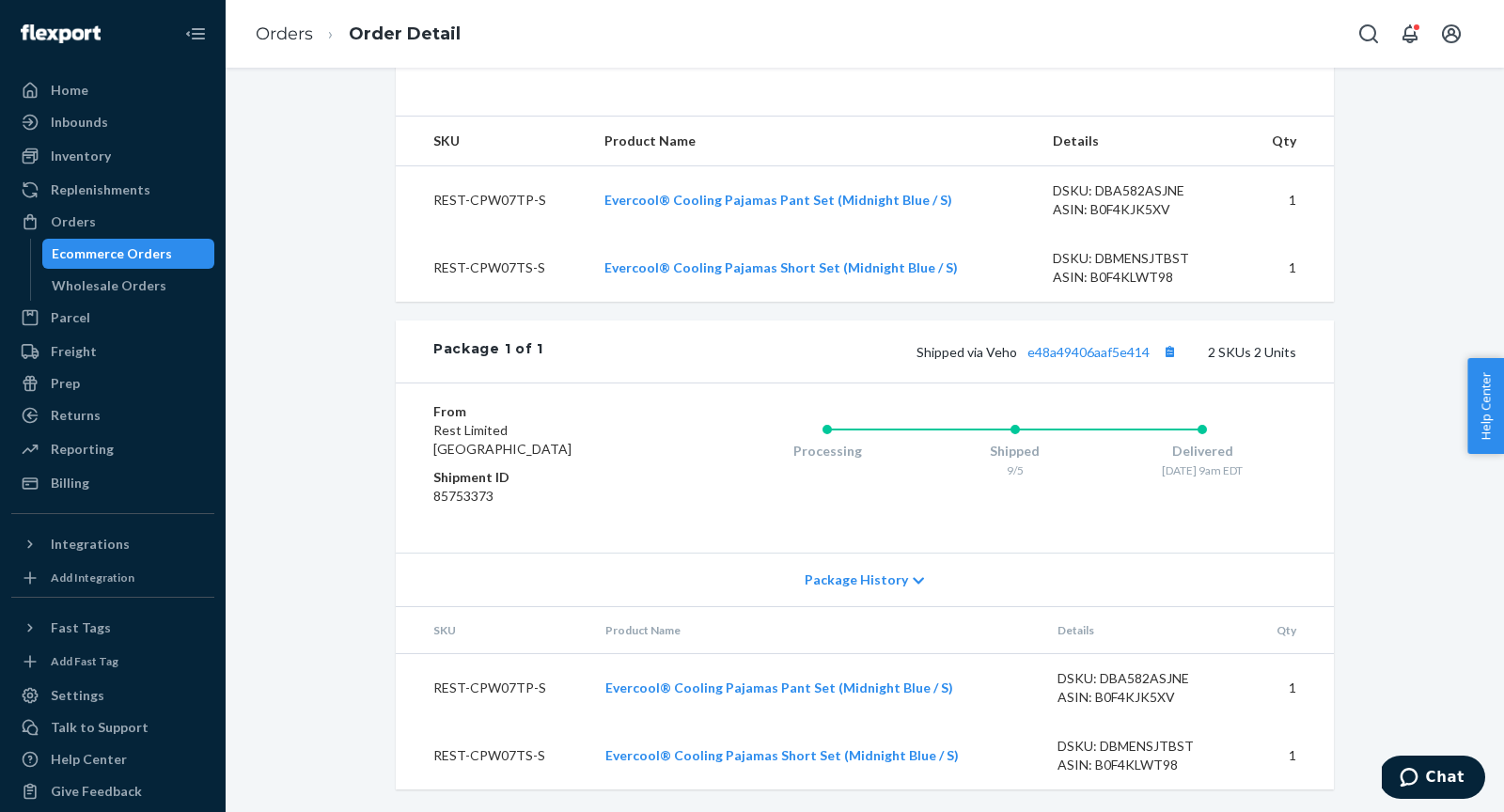 This screenshot has height=812, width=1504. Describe the element at coordinates (88, 759) in the screenshot. I see `div: Help Center` at that location.